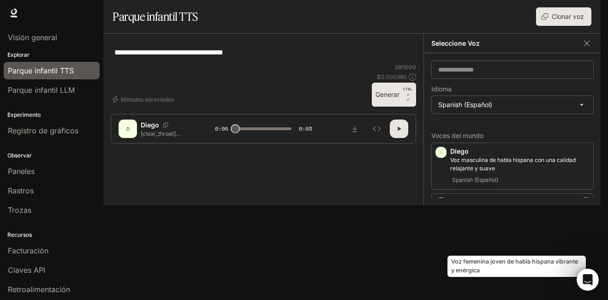 This screenshot has width=608, height=300. What do you see at coordinates (147, 99) in the screenshot?
I see `font: Métodos abreviados` at bounding box center [147, 99].